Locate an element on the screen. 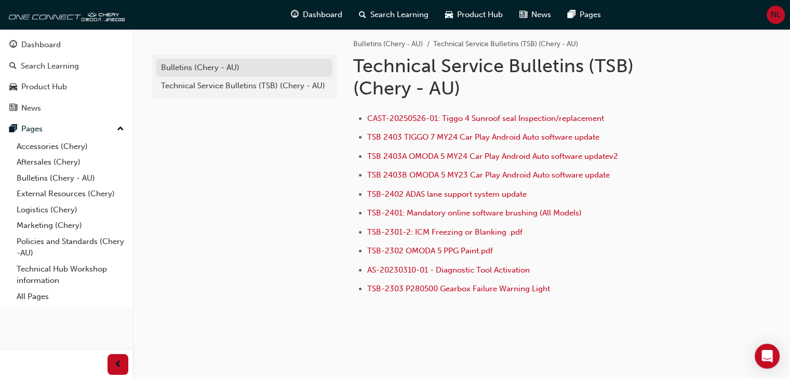  a: Product Hub is located at coordinates (66, 87).